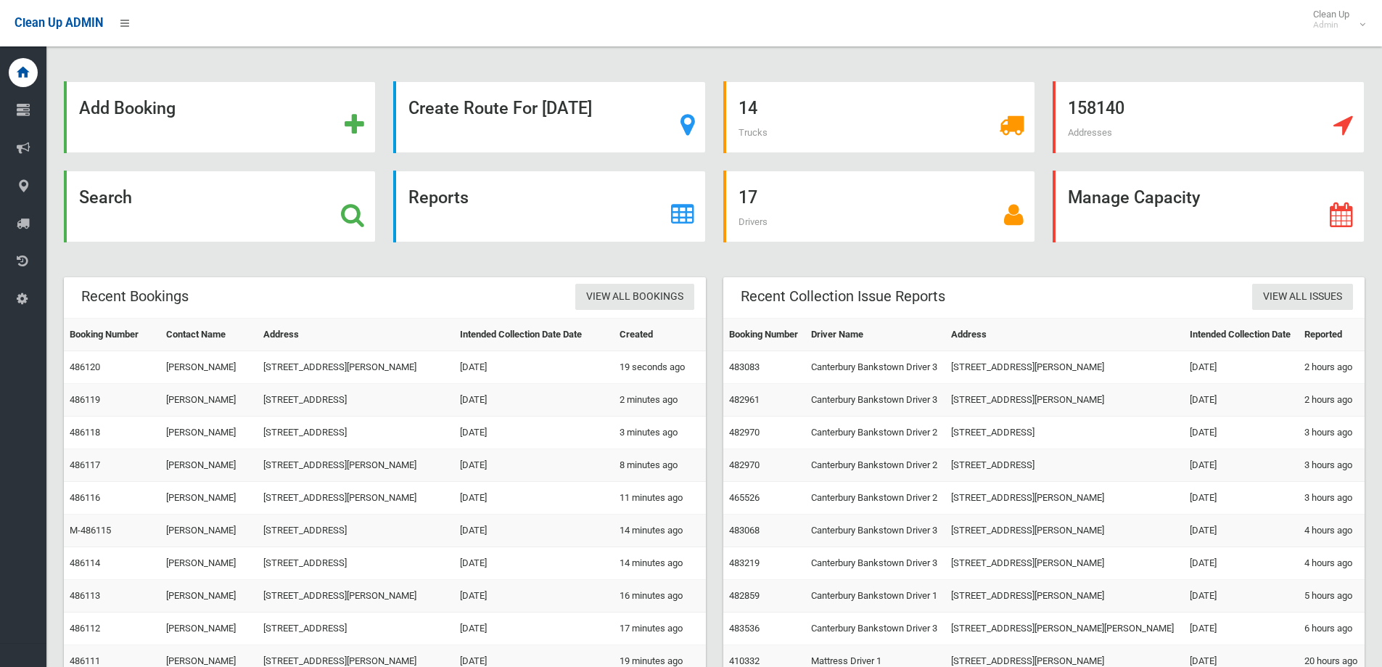  What do you see at coordinates (1335, 20) in the screenshot?
I see `span: Clean Up` at bounding box center [1335, 20].